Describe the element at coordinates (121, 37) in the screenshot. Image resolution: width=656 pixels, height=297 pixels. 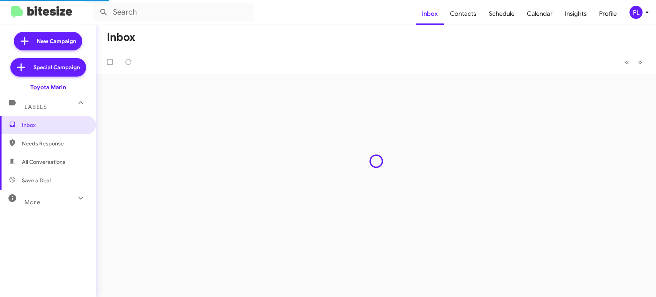
I see `h1: Inbox` at that location.